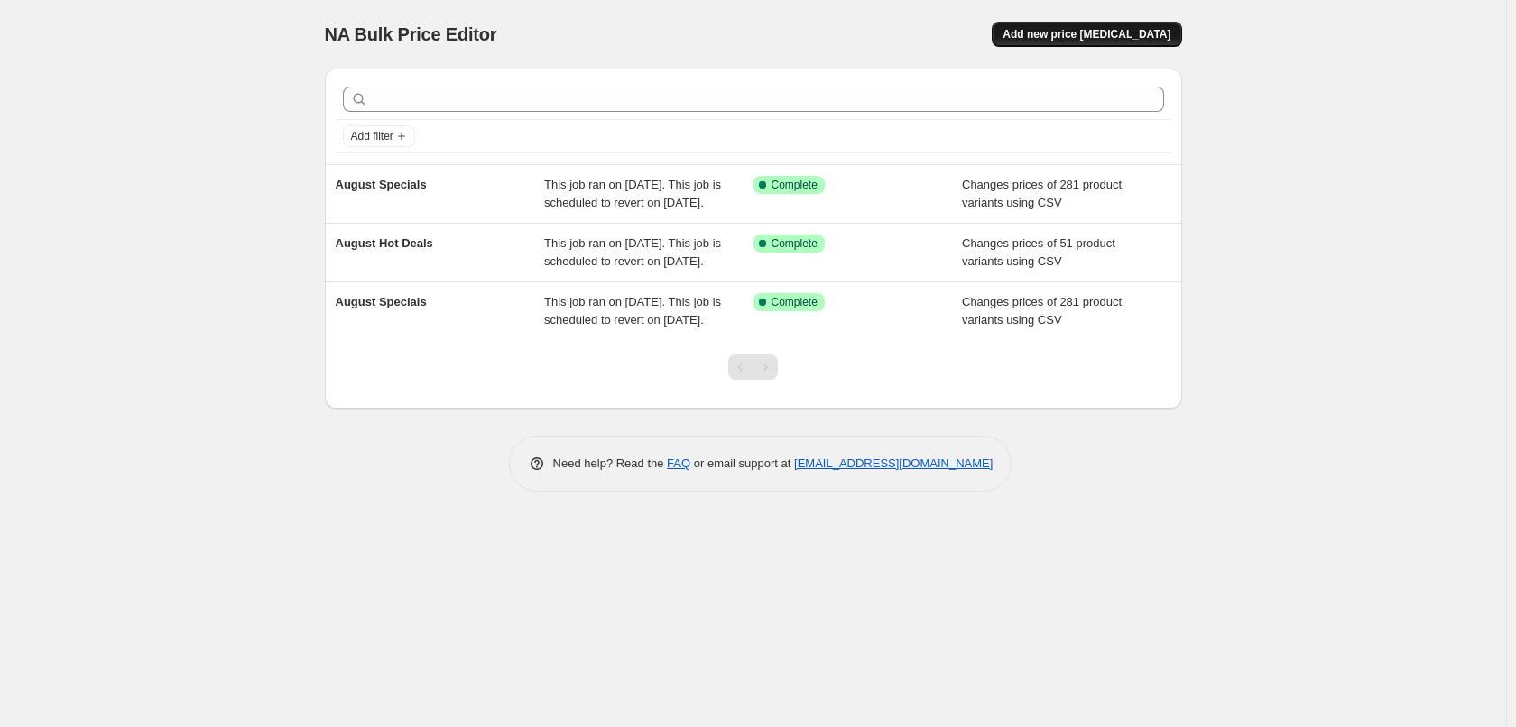 The image size is (1516, 727). What do you see at coordinates (384, 243) in the screenshot?
I see `span: August Hot Deals` at bounding box center [384, 243].